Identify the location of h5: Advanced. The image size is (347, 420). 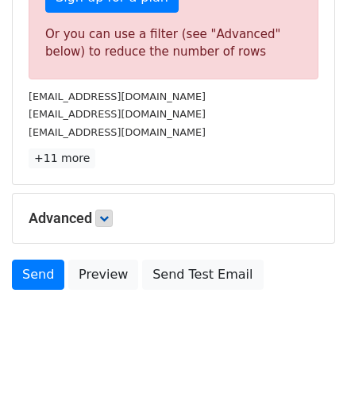
(173, 218).